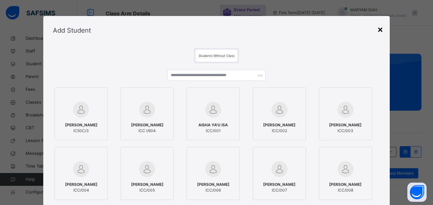 This screenshot has height=205, width=433. Describe the element at coordinates (147, 131) in the screenshot. I see `span: ICC l/604` at that location.